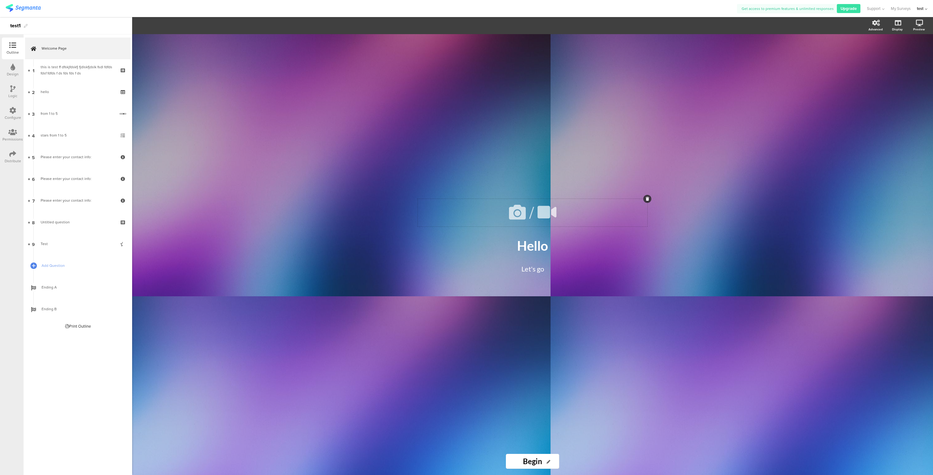 This screenshot has height=475, width=933. What do you see at coordinates (78, 200) in the screenshot?
I see `a: 7 Please enter your contact info:` at bounding box center [78, 200].